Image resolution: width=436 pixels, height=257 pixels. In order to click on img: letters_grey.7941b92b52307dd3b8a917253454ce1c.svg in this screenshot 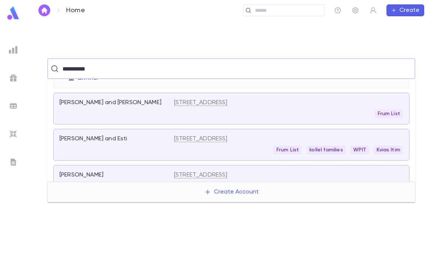, I will do `click(13, 162)`.